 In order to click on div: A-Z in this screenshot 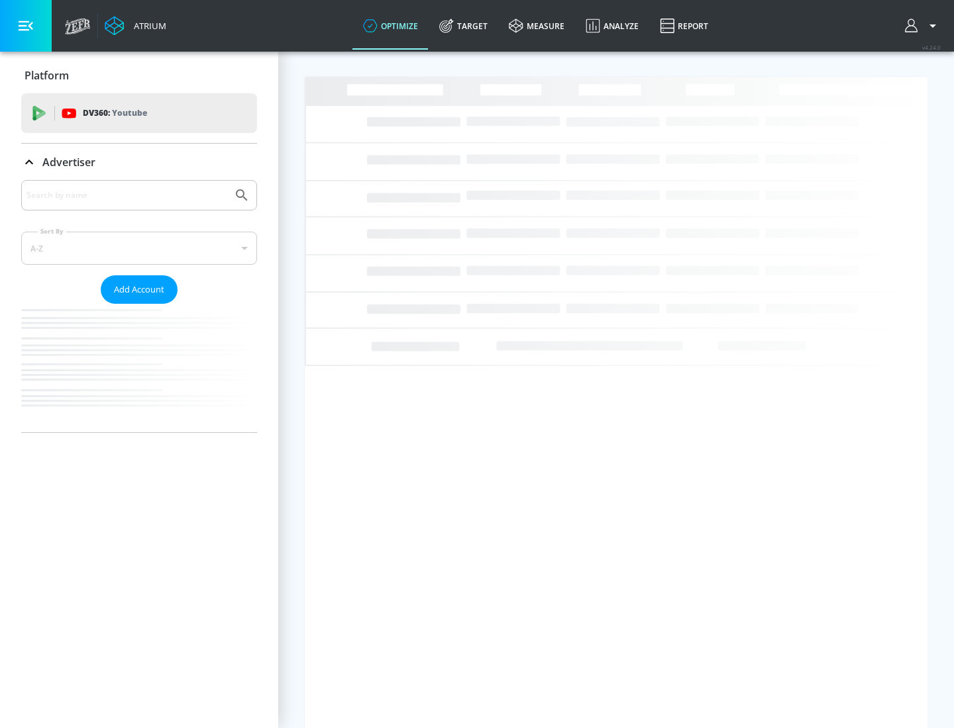, I will do `click(139, 248)`.